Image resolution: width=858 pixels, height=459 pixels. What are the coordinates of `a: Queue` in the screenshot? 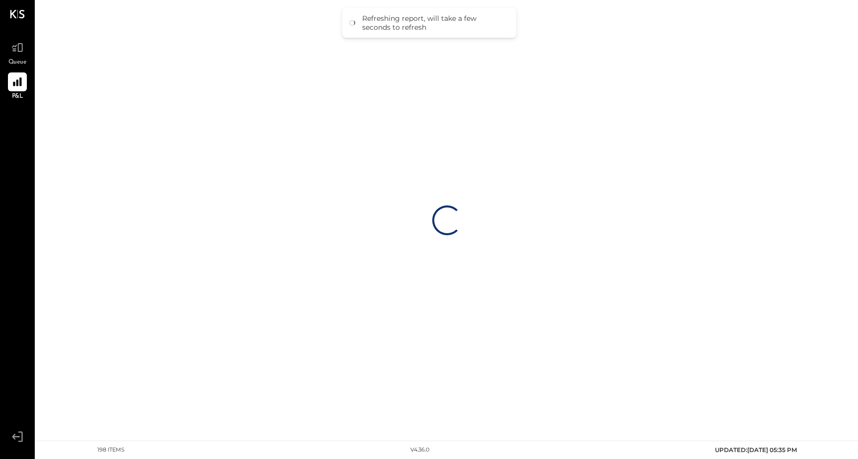 It's located at (17, 53).